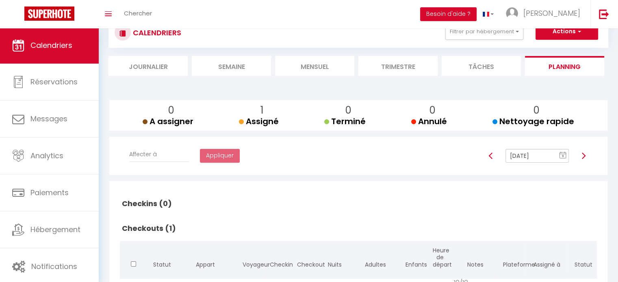  What do you see at coordinates (250, 259) in the screenshot?
I see `th: Voyageur` at bounding box center [250, 259].